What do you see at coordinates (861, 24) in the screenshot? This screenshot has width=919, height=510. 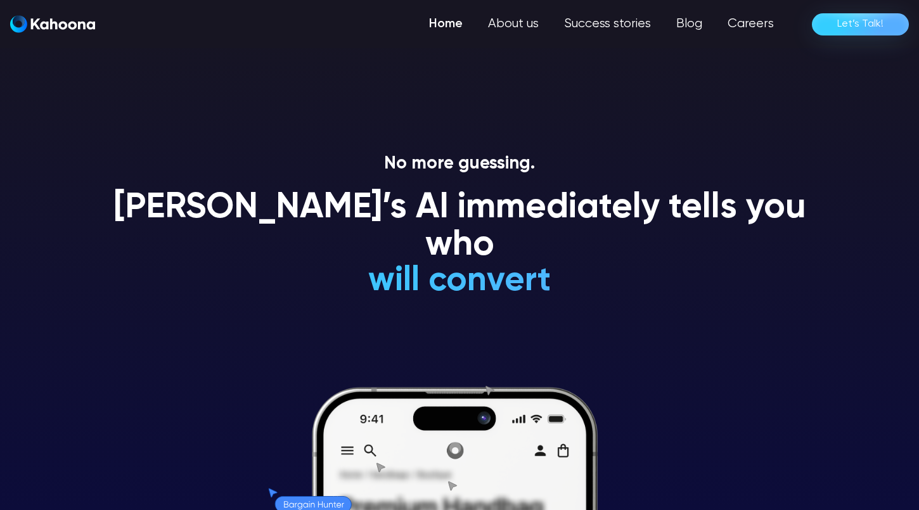 I see `div: Let’s Talk!` at bounding box center [861, 24].